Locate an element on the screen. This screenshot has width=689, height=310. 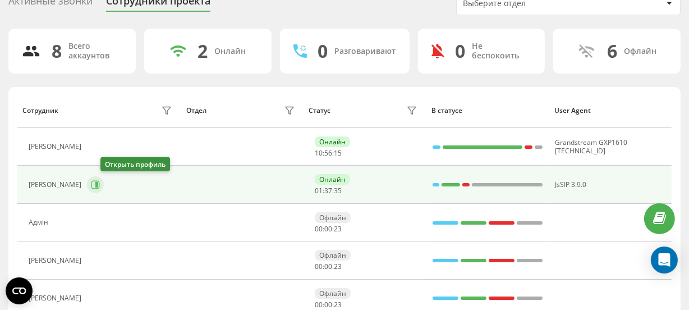
div: В статусе is located at coordinates (487, 110).